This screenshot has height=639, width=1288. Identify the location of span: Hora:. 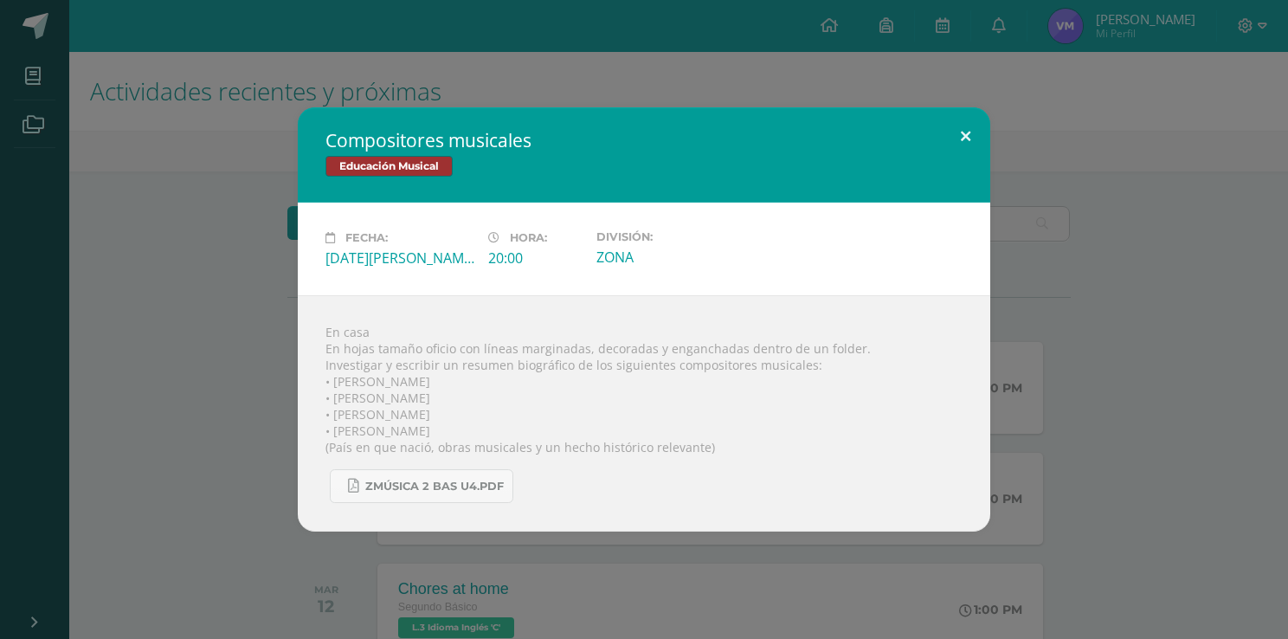
(528, 237).